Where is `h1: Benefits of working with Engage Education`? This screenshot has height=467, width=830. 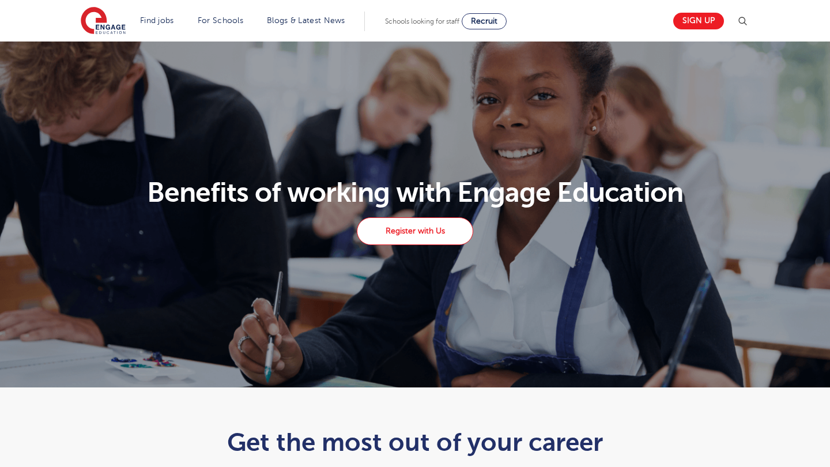
h1: Benefits of working with Engage Education is located at coordinates (415, 192).